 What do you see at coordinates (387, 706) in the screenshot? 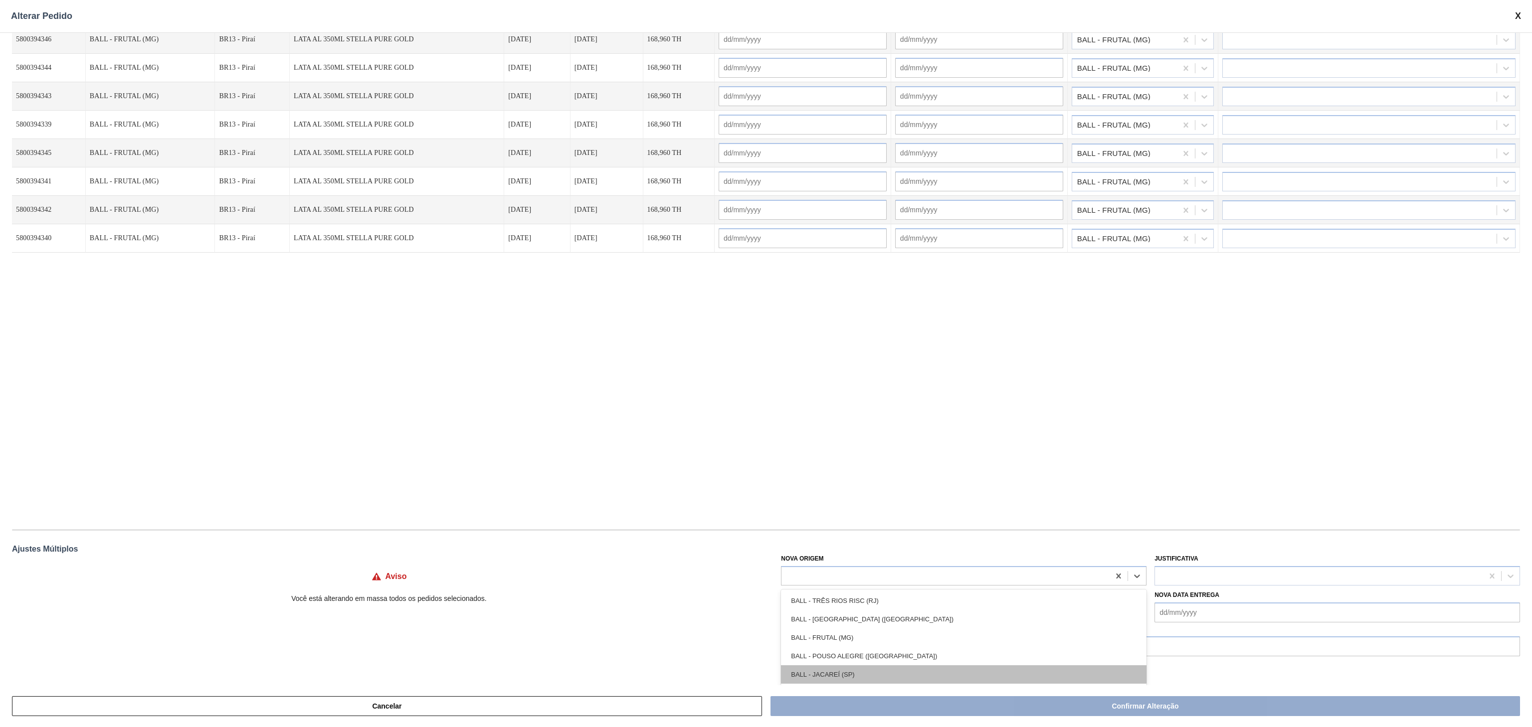
I see `button: Cancelar` at bounding box center [387, 706].